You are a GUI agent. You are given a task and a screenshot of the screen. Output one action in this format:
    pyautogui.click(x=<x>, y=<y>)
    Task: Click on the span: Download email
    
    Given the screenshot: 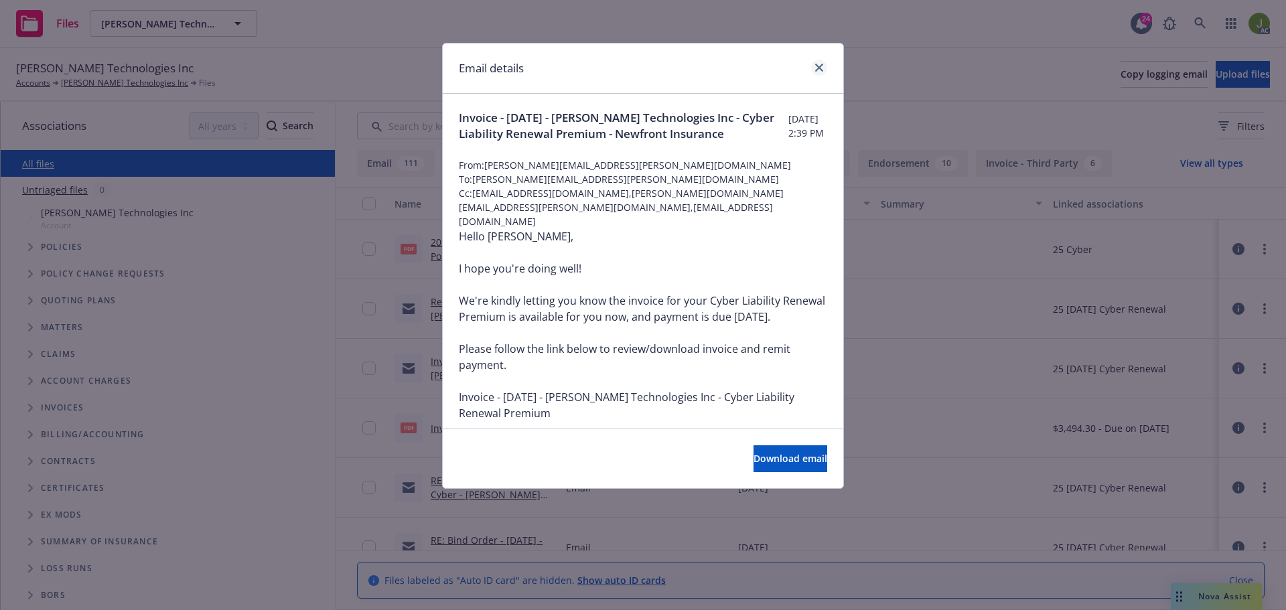 What is the action you would take?
    pyautogui.click(x=790, y=458)
    